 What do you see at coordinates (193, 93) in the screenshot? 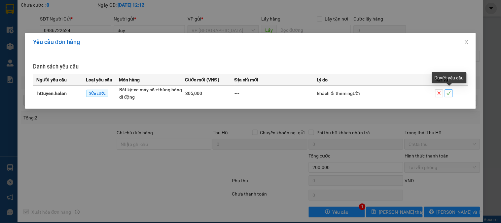
I see `span: 305,000` at bounding box center [193, 93].